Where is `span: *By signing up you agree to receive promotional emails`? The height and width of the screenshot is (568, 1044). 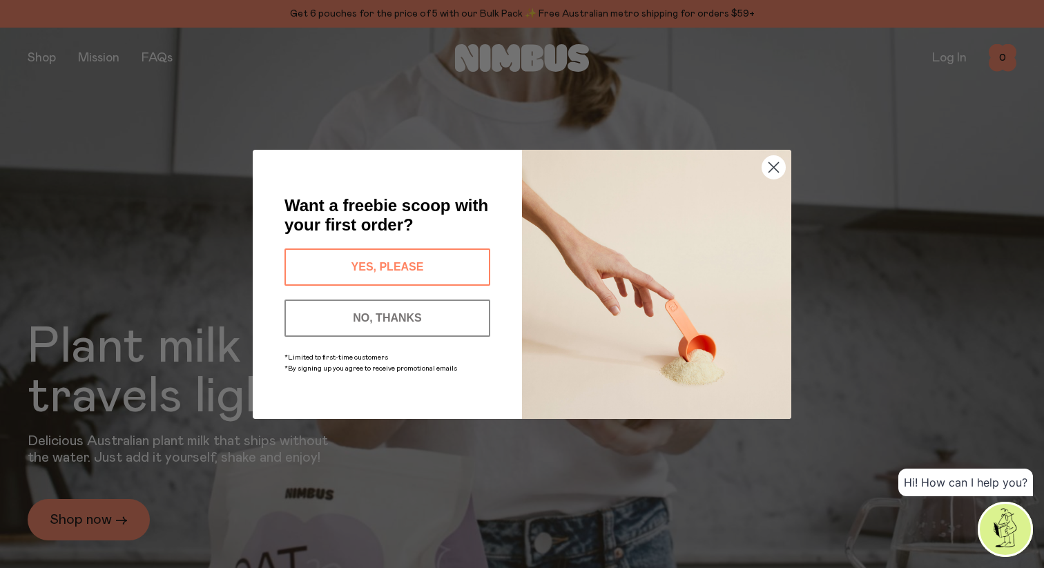 span: *By signing up you agree to receive promotional emails is located at coordinates (371, 369).